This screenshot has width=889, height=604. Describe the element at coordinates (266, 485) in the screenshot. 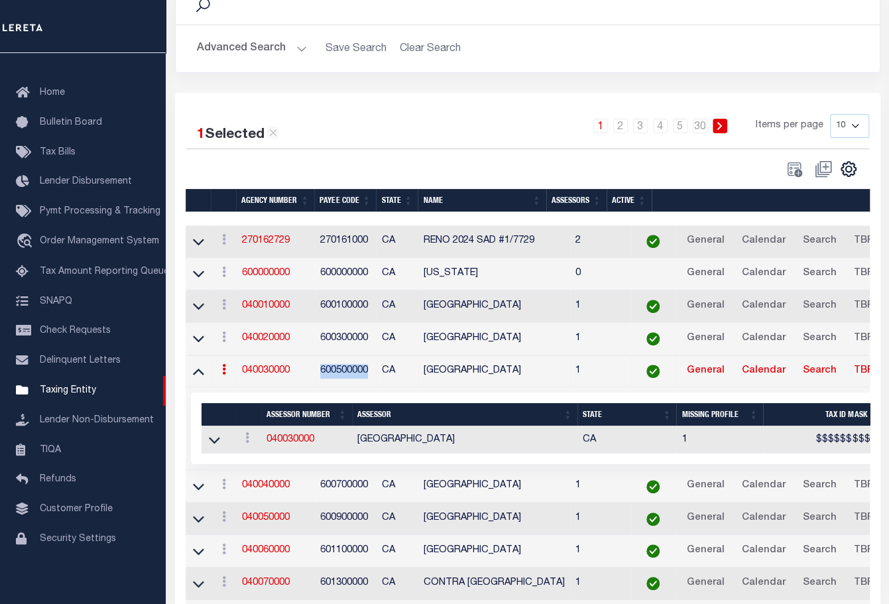

I see `a: 040040000` at that location.